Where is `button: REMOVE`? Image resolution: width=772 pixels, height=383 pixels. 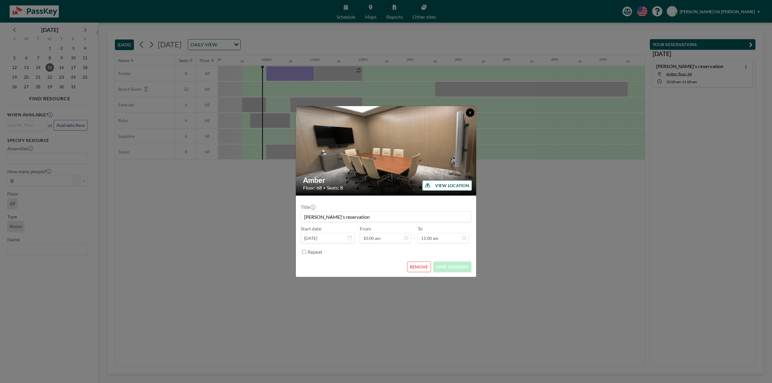 button: REMOVE is located at coordinates (419, 267).